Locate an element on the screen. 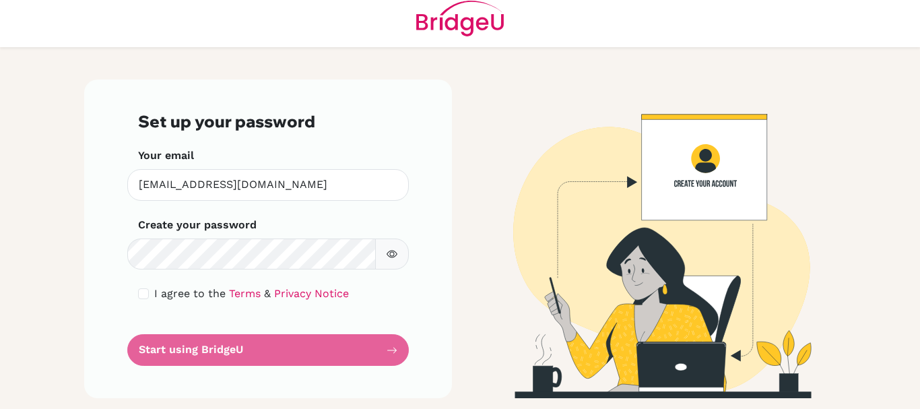 The image size is (920, 409). label: Create your password is located at coordinates (197, 225).